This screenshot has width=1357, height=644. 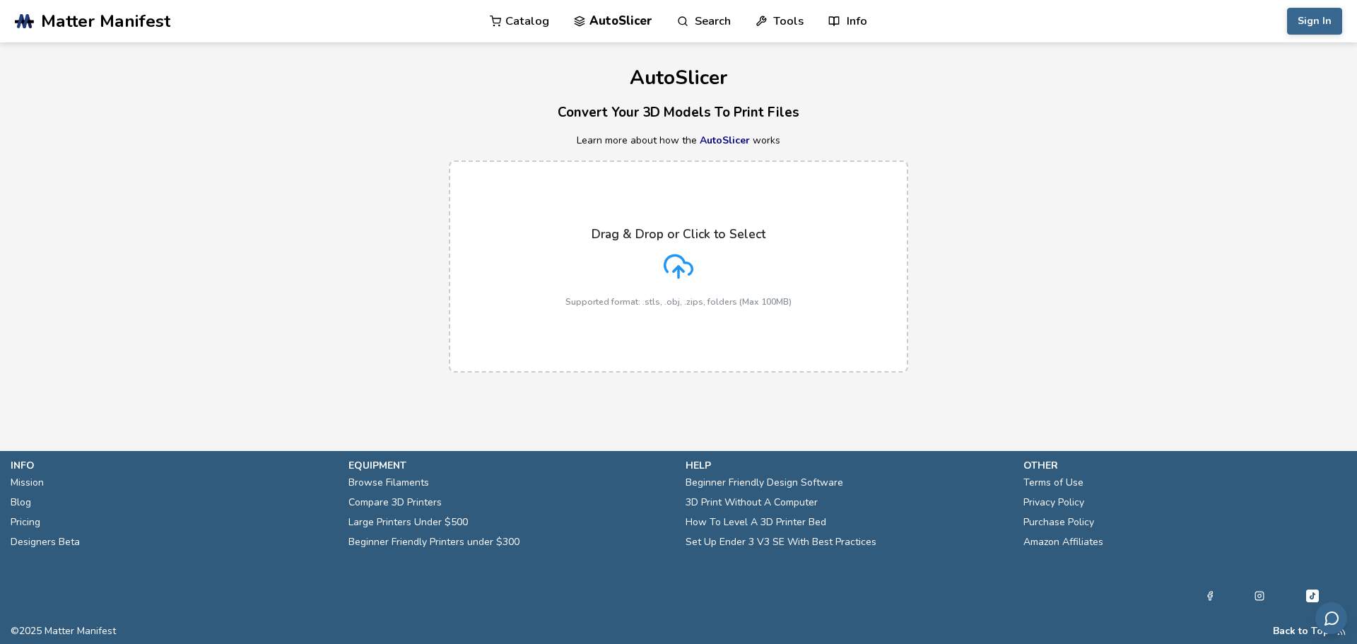 I want to click on a: Browse Filaments, so click(x=389, y=483).